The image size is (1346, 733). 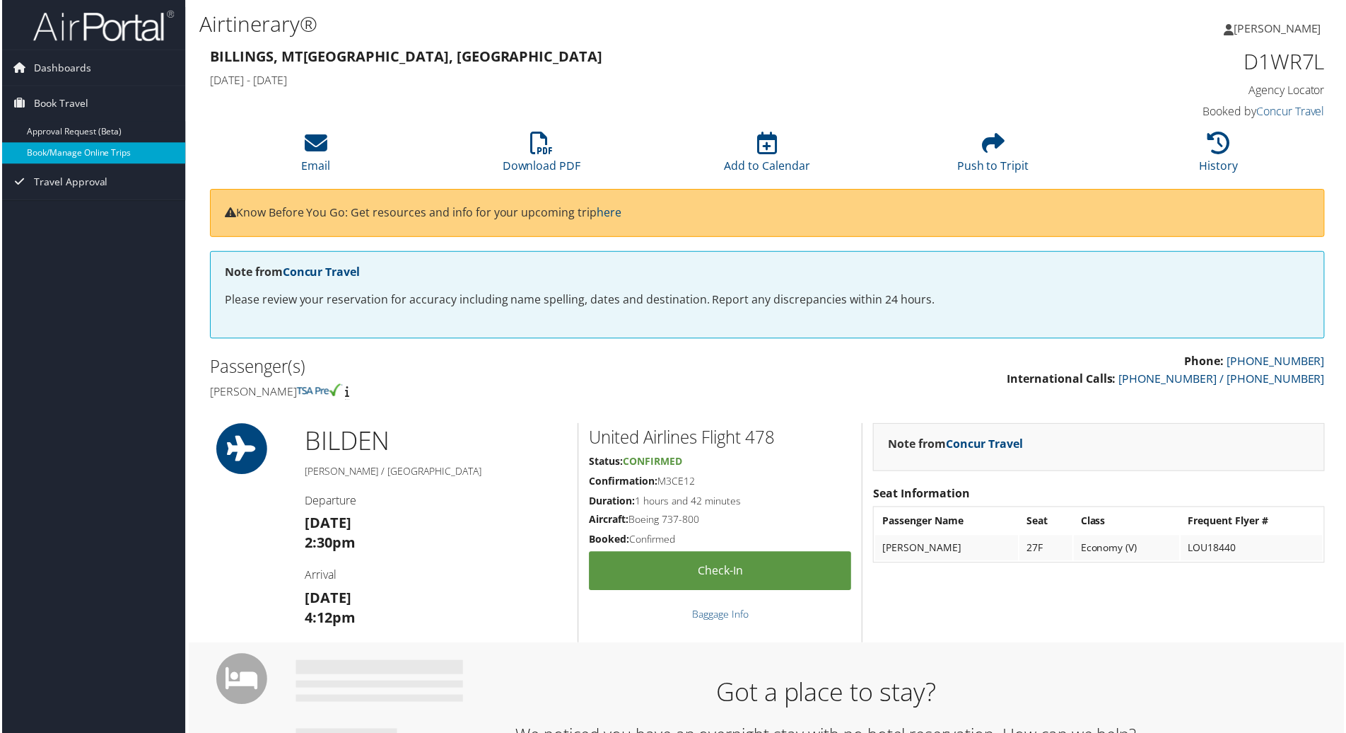 What do you see at coordinates (1195, 90) in the screenshot?
I see `h4: Agency Locator` at bounding box center [1195, 90].